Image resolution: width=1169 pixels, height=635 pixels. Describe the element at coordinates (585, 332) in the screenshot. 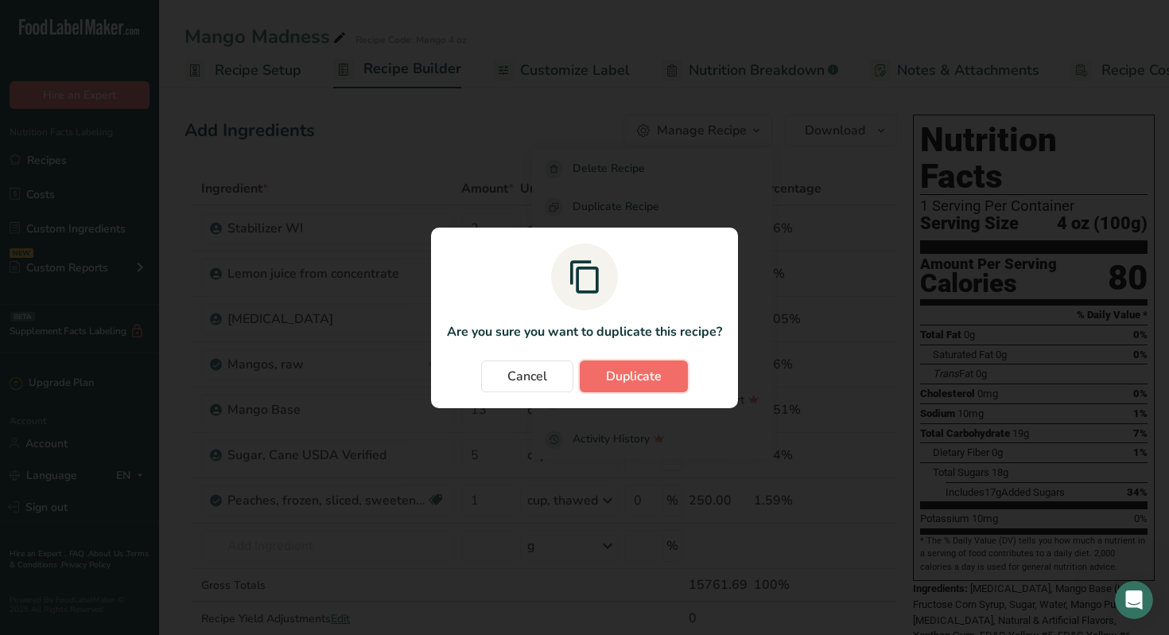

I see `p: Are you sure you want to duplicate this recipe?` at that location.